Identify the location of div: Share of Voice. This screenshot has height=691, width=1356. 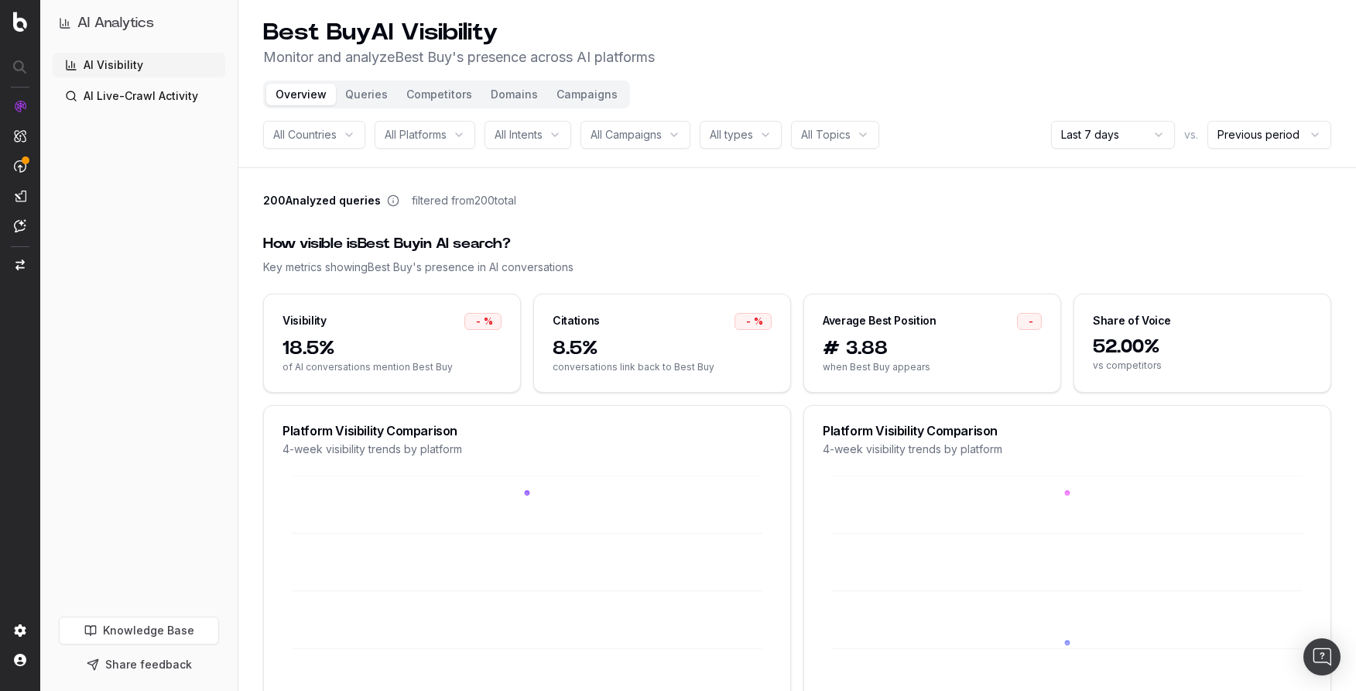
(1132, 321).